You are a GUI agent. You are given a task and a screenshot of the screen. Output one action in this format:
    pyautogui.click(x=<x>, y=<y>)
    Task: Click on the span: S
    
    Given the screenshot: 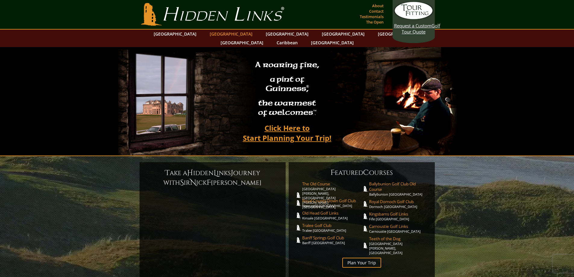 What is the action you would take?
    pyautogui.click(x=182, y=182)
    